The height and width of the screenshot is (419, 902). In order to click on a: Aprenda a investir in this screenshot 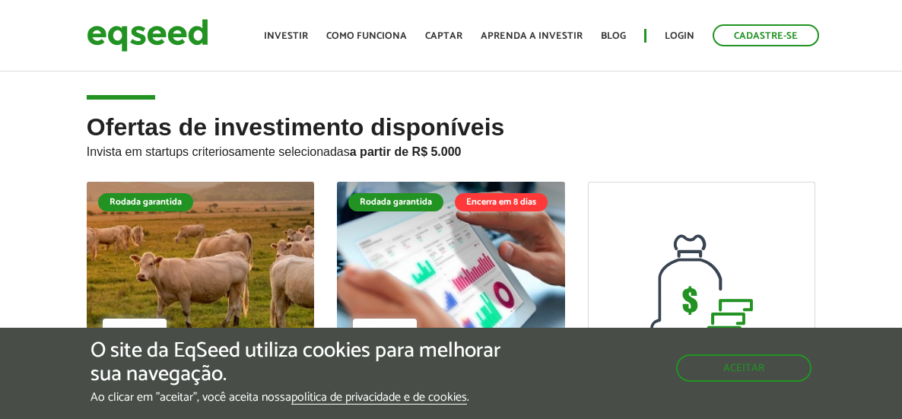, I will do `click(532, 36)`.